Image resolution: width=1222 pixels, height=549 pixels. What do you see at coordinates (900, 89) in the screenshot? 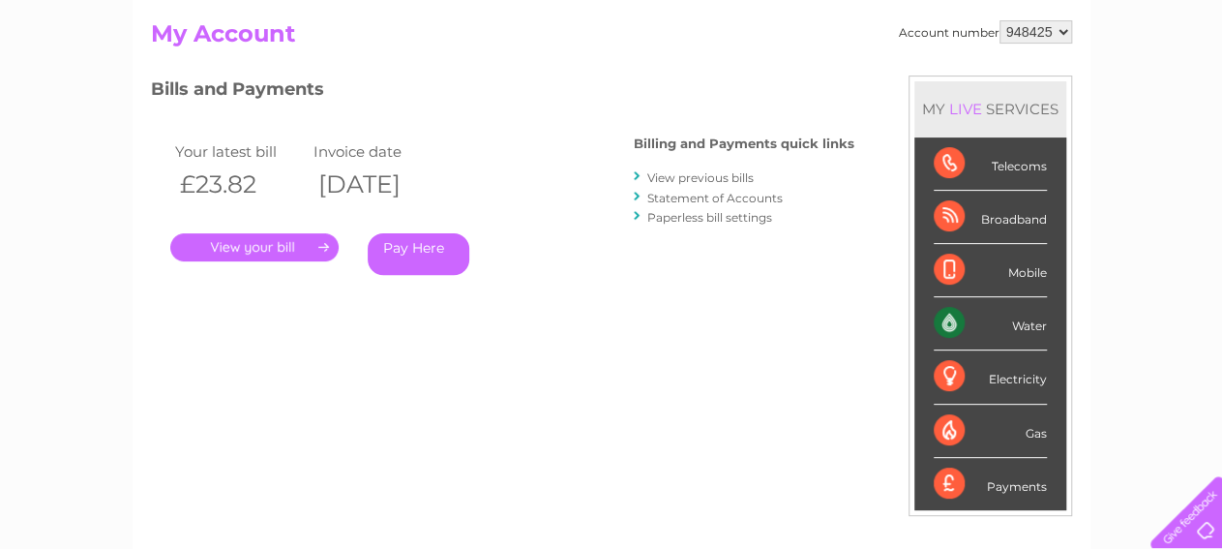
I see `a: Water` at bounding box center [900, 89].